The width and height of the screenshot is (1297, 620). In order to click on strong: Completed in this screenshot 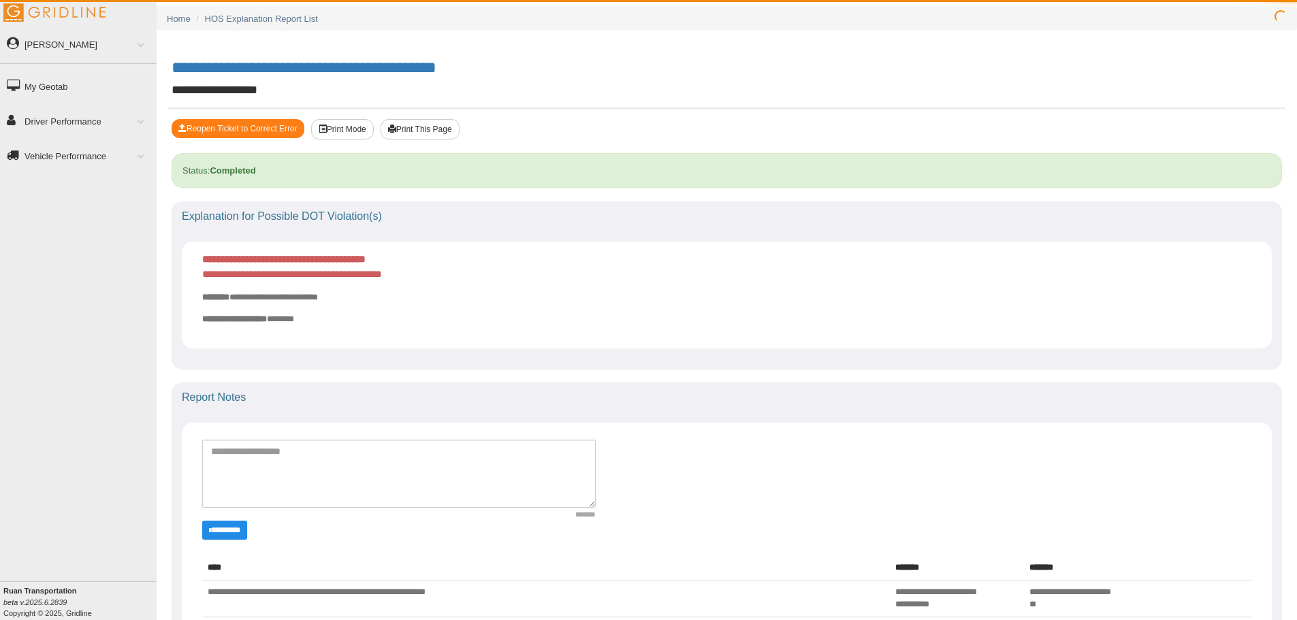, I will do `click(232, 170)`.